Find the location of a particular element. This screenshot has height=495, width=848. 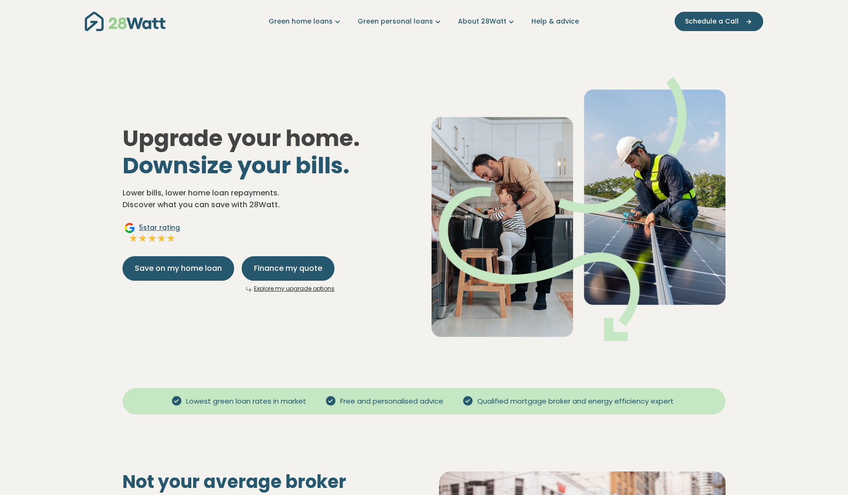

img: Google is located at coordinates (130, 228).